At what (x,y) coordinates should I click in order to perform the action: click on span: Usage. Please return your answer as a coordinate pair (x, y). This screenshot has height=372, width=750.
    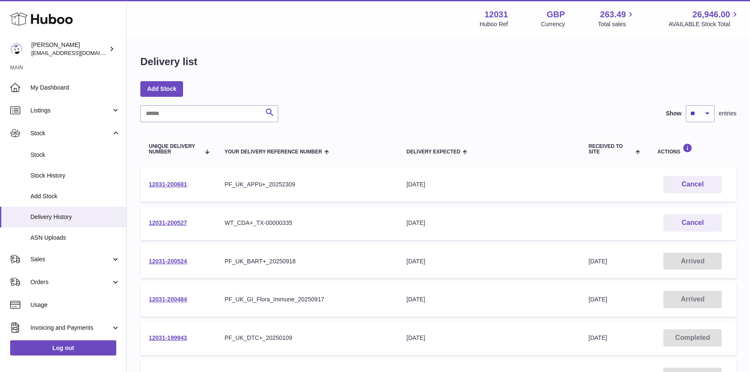
    Looking at the image, I should click on (75, 305).